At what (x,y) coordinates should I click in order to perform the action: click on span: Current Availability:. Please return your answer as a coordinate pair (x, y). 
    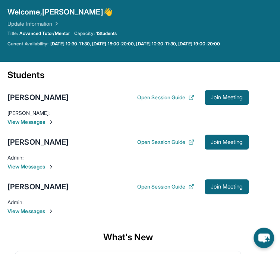
    Looking at the image, I should click on (28, 44).